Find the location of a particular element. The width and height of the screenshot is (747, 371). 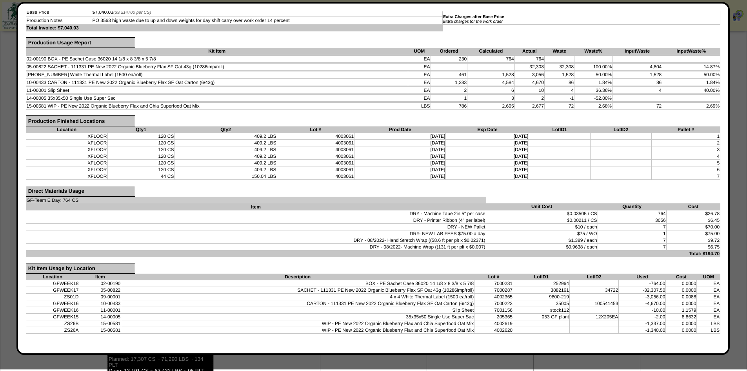

td: 11-00001 is located at coordinates (100, 310).